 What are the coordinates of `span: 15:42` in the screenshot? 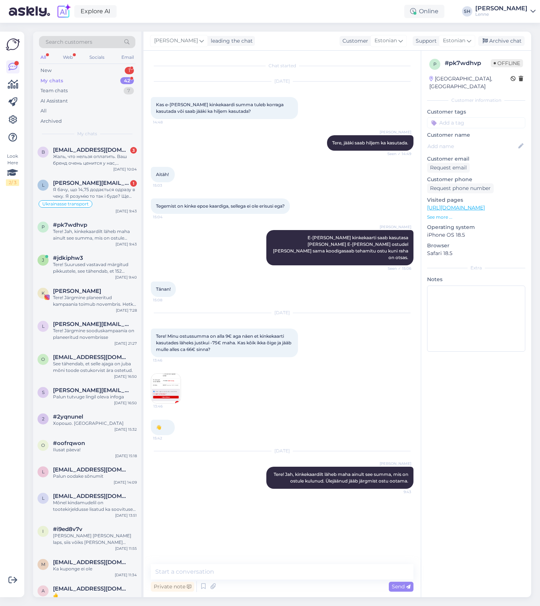 It's located at (167, 438).